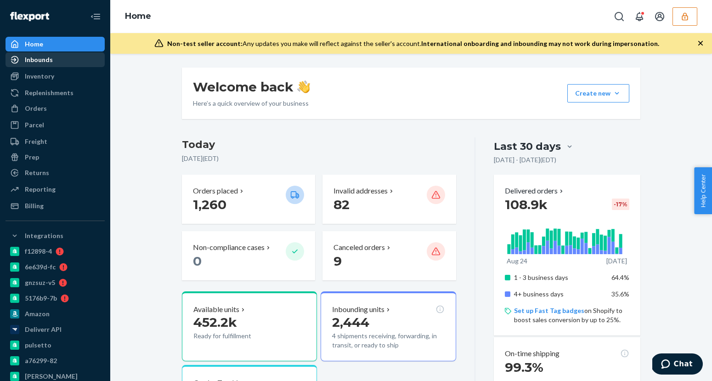 The image size is (712, 381). Describe the element at coordinates (535, 191) in the screenshot. I see `p: Delivered orders` at that location.